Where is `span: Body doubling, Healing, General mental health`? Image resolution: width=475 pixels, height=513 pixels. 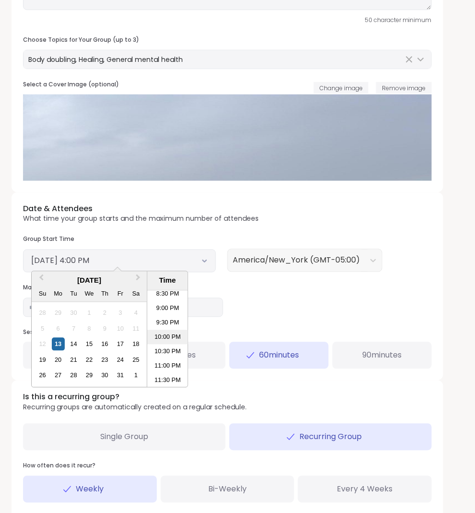
span: Body doubling, Healing, General mental health is located at coordinates (106, 60).